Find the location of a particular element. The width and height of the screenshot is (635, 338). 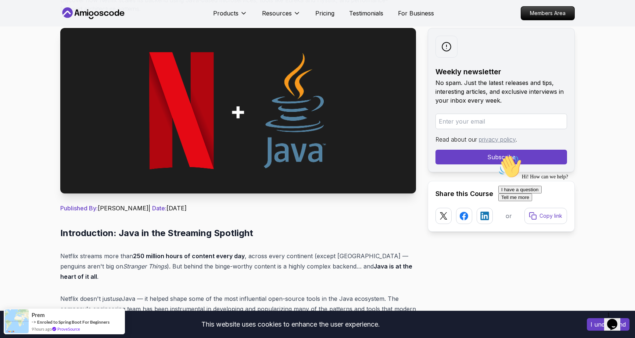

button: Products is located at coordinates (230, 16).